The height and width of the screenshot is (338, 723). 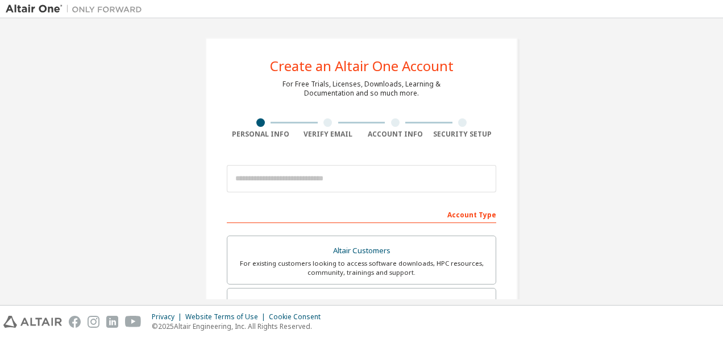 I want to click on div: Website Terms of Use, so click(x=227, y=317).